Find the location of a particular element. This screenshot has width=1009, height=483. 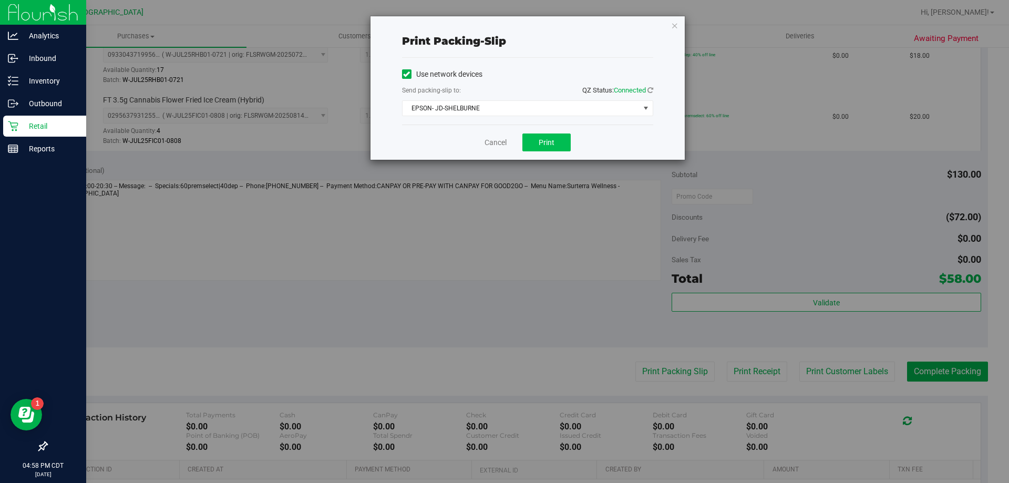

p: Inbound is located at coordinates (50, 58).